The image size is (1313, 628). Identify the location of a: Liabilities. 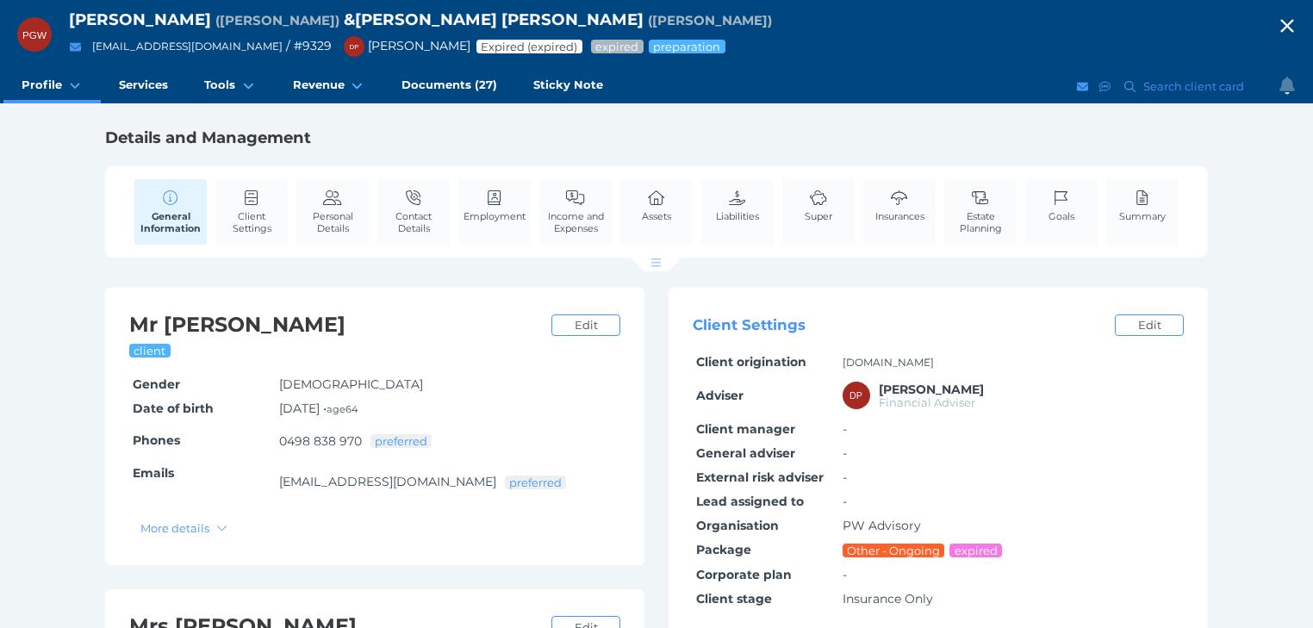
(737, 205).